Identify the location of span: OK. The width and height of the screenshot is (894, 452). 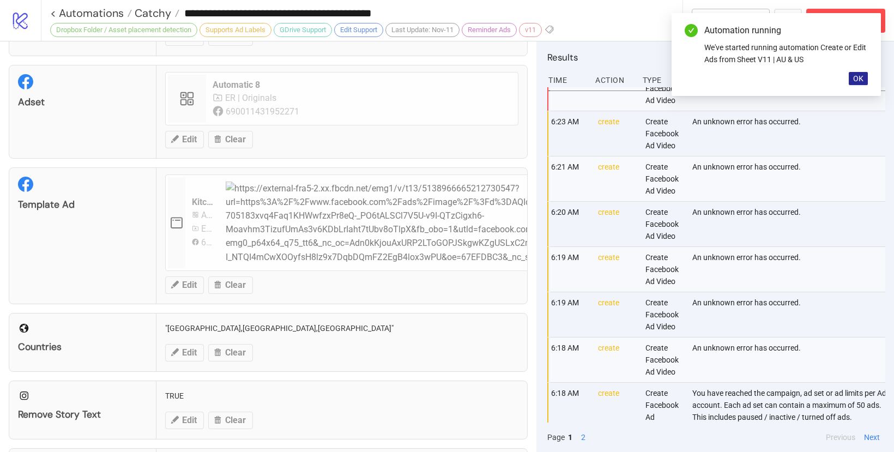
(858, 78).